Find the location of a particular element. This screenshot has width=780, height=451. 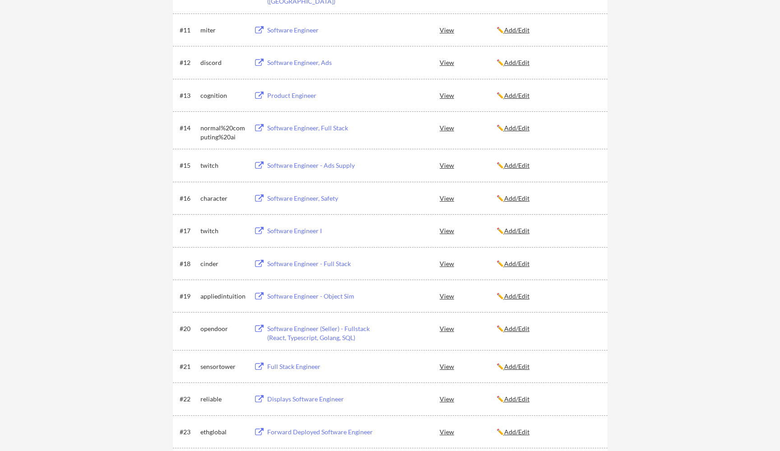

div: #13 is located at coordinates (188, 96).